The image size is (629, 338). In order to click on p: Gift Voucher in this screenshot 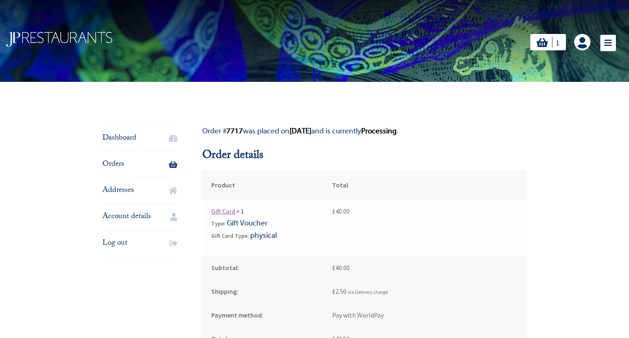, I will do `click(247, 223)`.